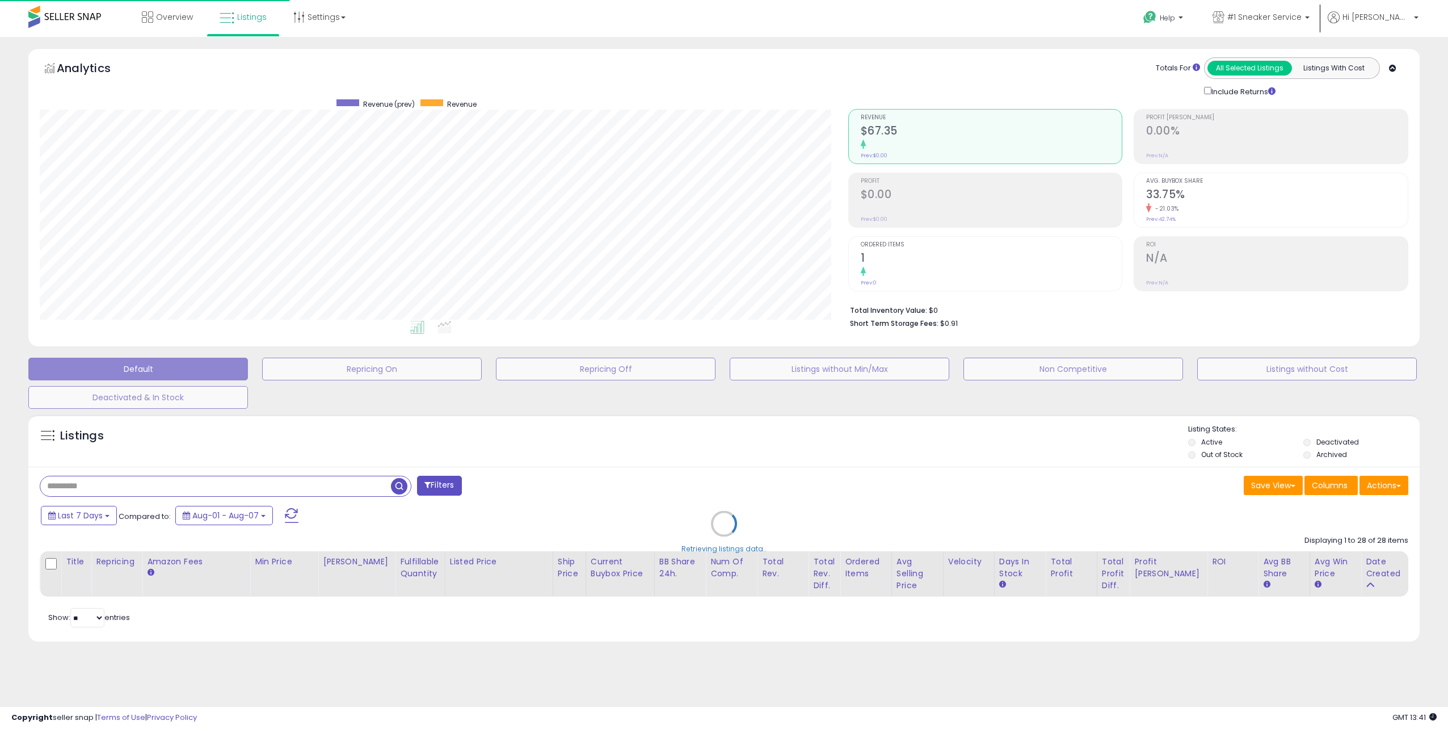  What do you see at coordinates (113, 191) in the screenshot?
I see `div: Profile image for KeirthYou can change the title of the preset, for instance. AI+win bb 12 hrs AI...` at bounding box center [113, 191].